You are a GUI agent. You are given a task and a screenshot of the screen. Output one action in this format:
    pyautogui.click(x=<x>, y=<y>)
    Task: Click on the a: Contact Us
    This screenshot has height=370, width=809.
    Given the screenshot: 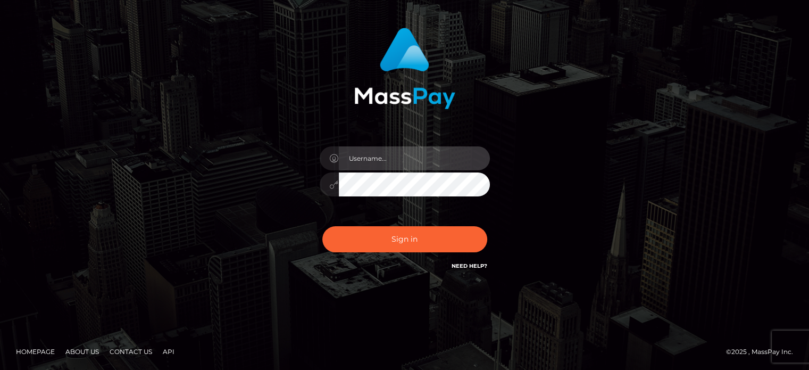 What is the action you would take?
    pyautogui.click(x=131, y=351)
    